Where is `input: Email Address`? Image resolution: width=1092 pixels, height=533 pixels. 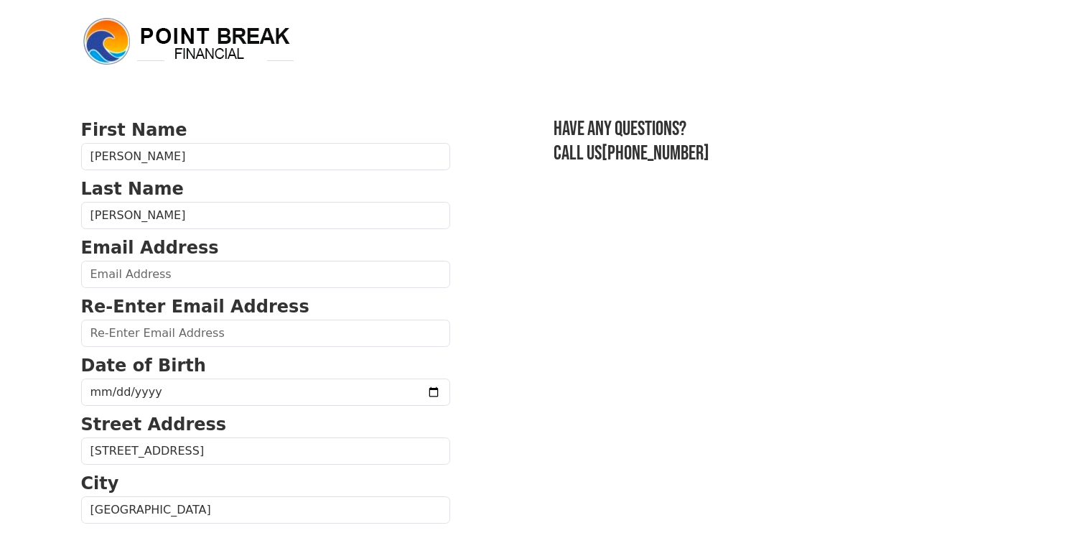
input: Email Address is located at coordinates (266, 274).